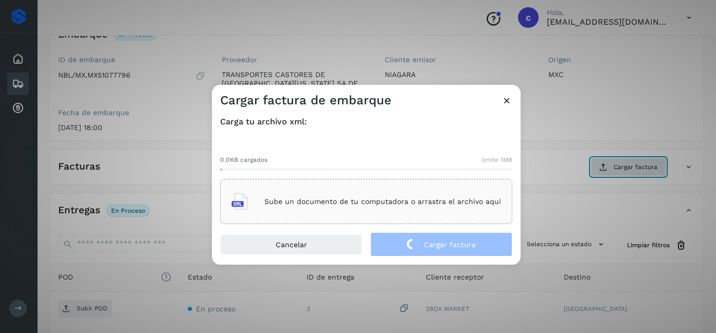 This screenshot has width=716, height=333. What do you see at coordinates (291, 245) in the screenshot?
I see `span: Cancelar` at bounding box center [291, 245].